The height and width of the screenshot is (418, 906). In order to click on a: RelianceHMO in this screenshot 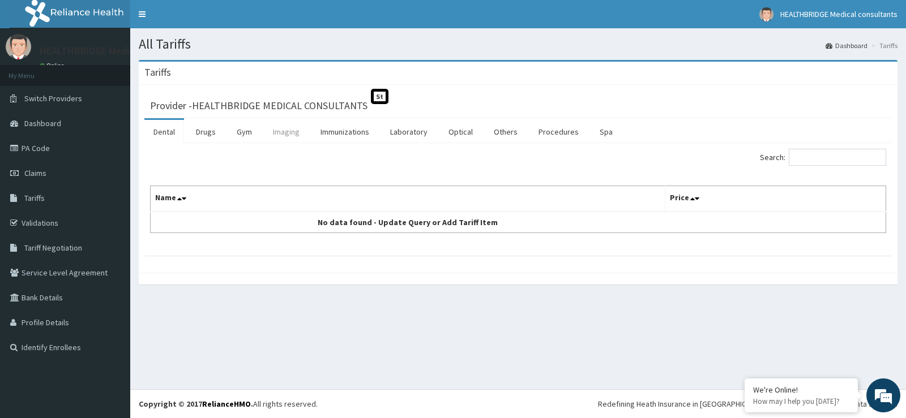, I will do `click(226, 404)`.